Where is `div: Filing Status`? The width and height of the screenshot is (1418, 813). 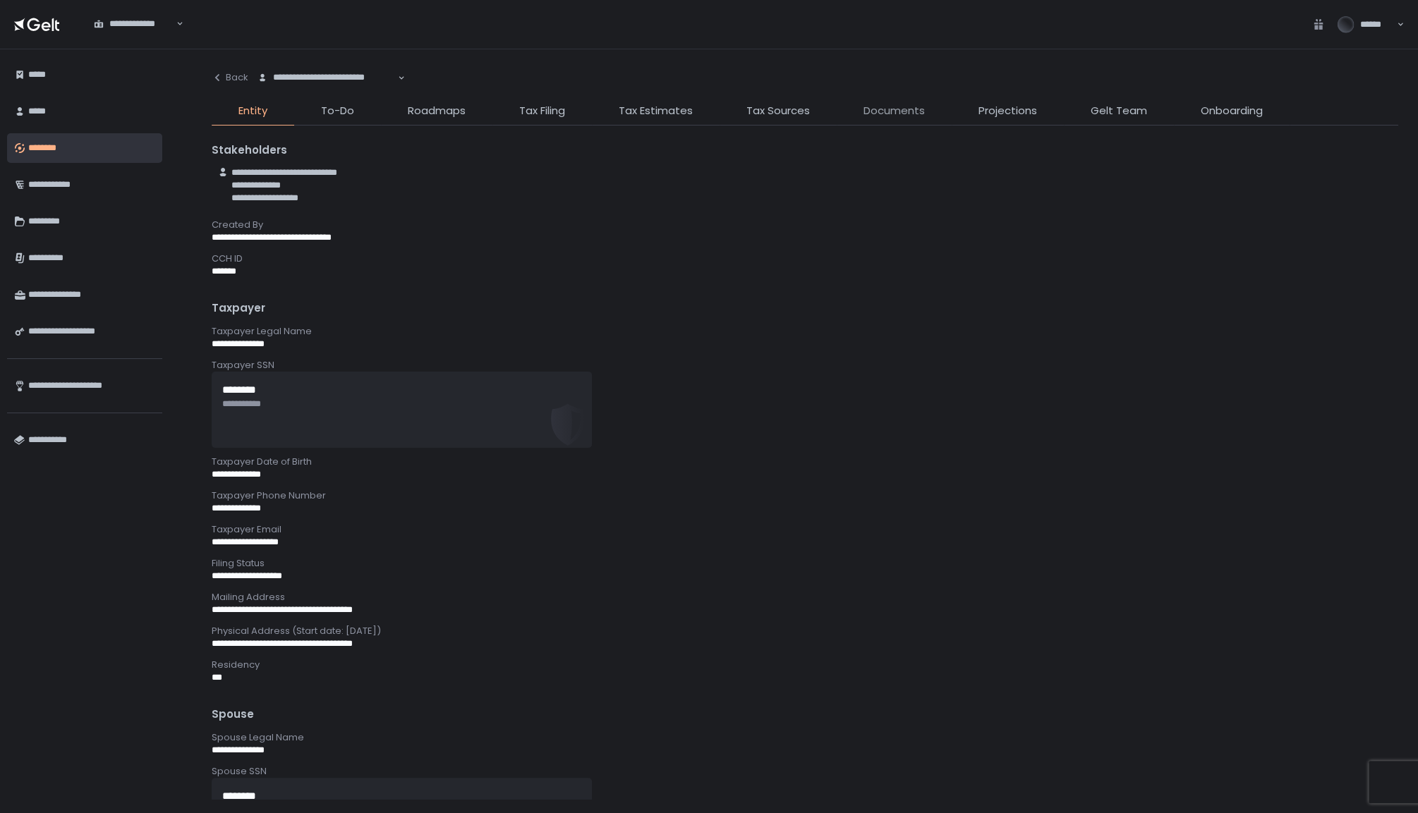
div: Filing Status is located at coordinates (805, 564).